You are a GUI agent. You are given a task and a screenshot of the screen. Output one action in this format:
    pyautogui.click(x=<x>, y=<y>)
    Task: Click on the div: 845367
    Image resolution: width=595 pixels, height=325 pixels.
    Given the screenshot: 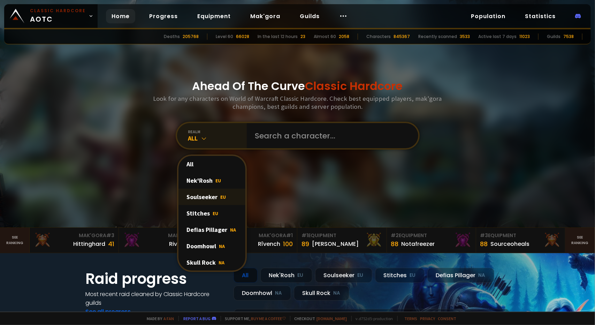 What is the action you would take?
    pyautogui.click(x=402, y=37)
    